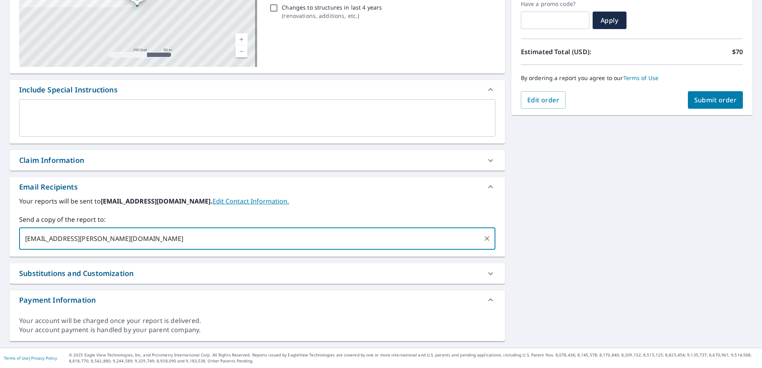  What do you see at coordinates (413, 358) in the screenshot?
I see `p: © 2025 Eagle View Technologies, Inc. and Pictometry International Corp. All Rights Reserved. Repo...` at bounding box center [413, 358].